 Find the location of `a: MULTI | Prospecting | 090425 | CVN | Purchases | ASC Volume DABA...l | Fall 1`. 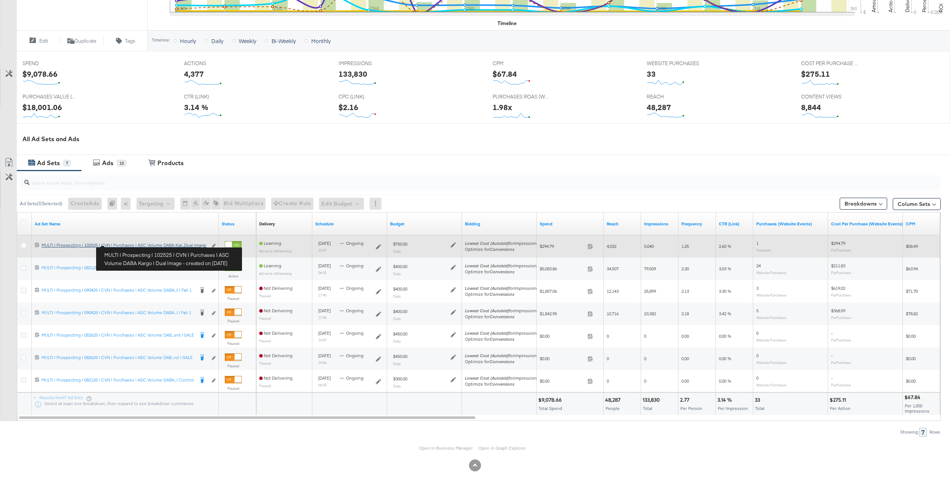

a: MULTI | Prospecting | 090425 | CVN | Purchases | ASC Volume DABA...l | Fall 1 is located at coordinates (118, 313).